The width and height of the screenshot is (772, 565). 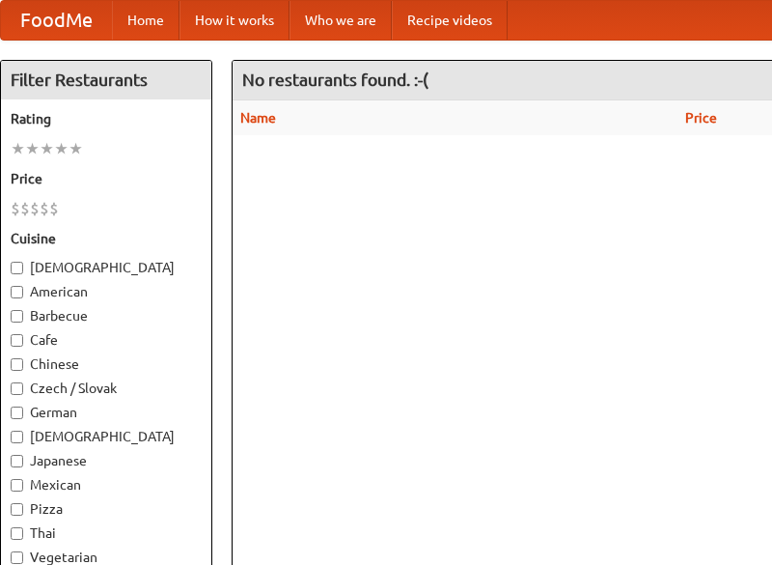 I want to click on label: Cafe, so click(x=106, y=340).